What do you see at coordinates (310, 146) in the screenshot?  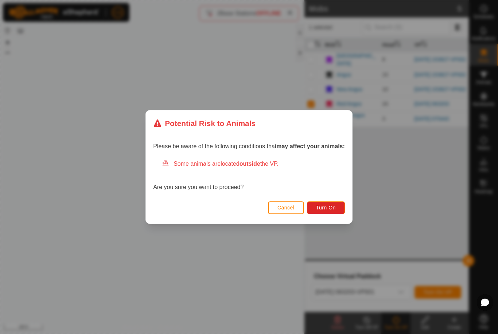 I see `strong: may affect your animals:` at bounding box center [310, 146].